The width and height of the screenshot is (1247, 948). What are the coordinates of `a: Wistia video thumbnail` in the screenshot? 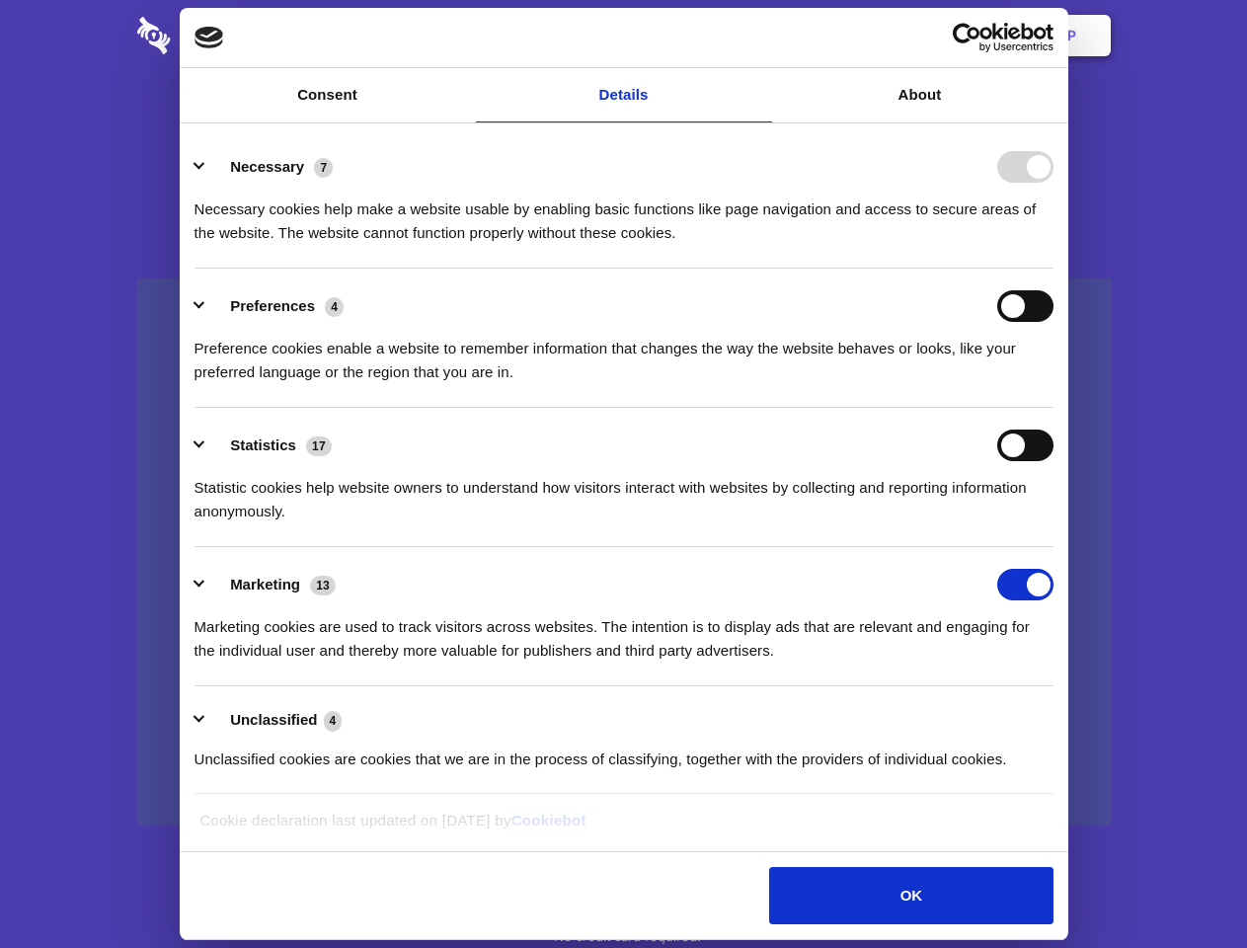 It's located at (624, 552).